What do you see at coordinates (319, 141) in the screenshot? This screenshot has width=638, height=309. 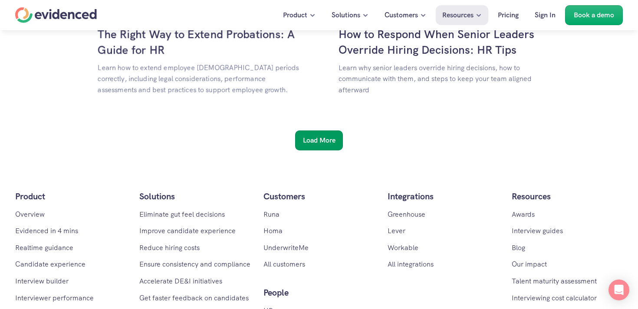 I see `h6: Load More` at bounding box center [319, 141].